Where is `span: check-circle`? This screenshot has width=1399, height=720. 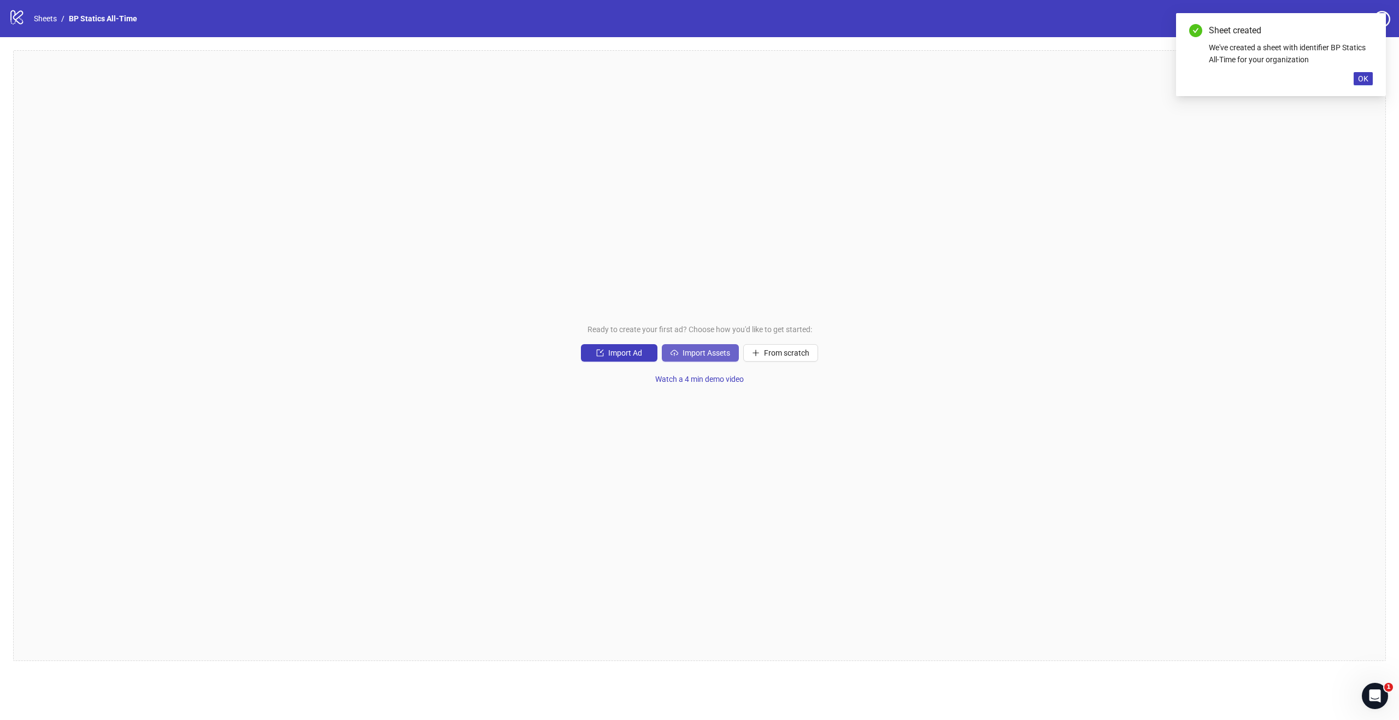
span: check-circle is located at coordinates (1196, 31).